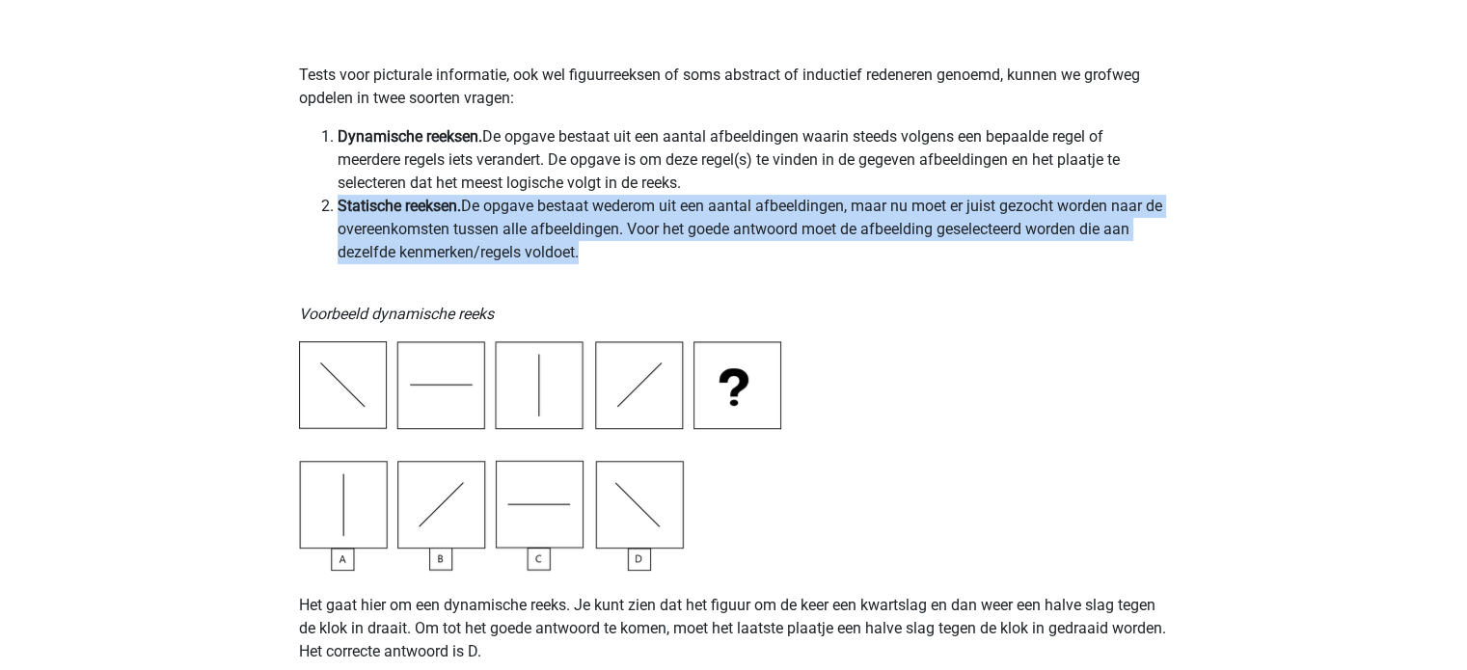  What do you see at coordinates (753, 230) in the screenshot?
I see `li: De opgave bestaat wederom uit een aantal afbeeldingen, maar nu moet er juist gezocht worden naar ...` at bounding box center [753, 230].